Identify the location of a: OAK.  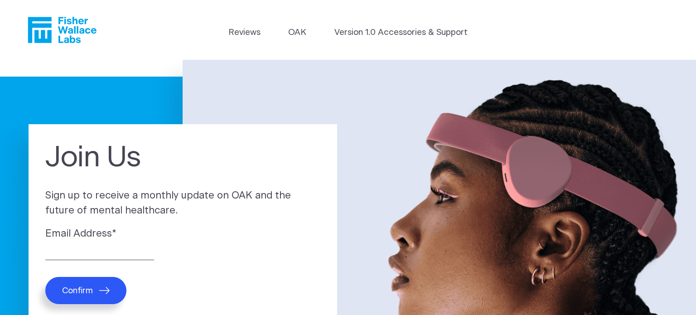
(297, 33).